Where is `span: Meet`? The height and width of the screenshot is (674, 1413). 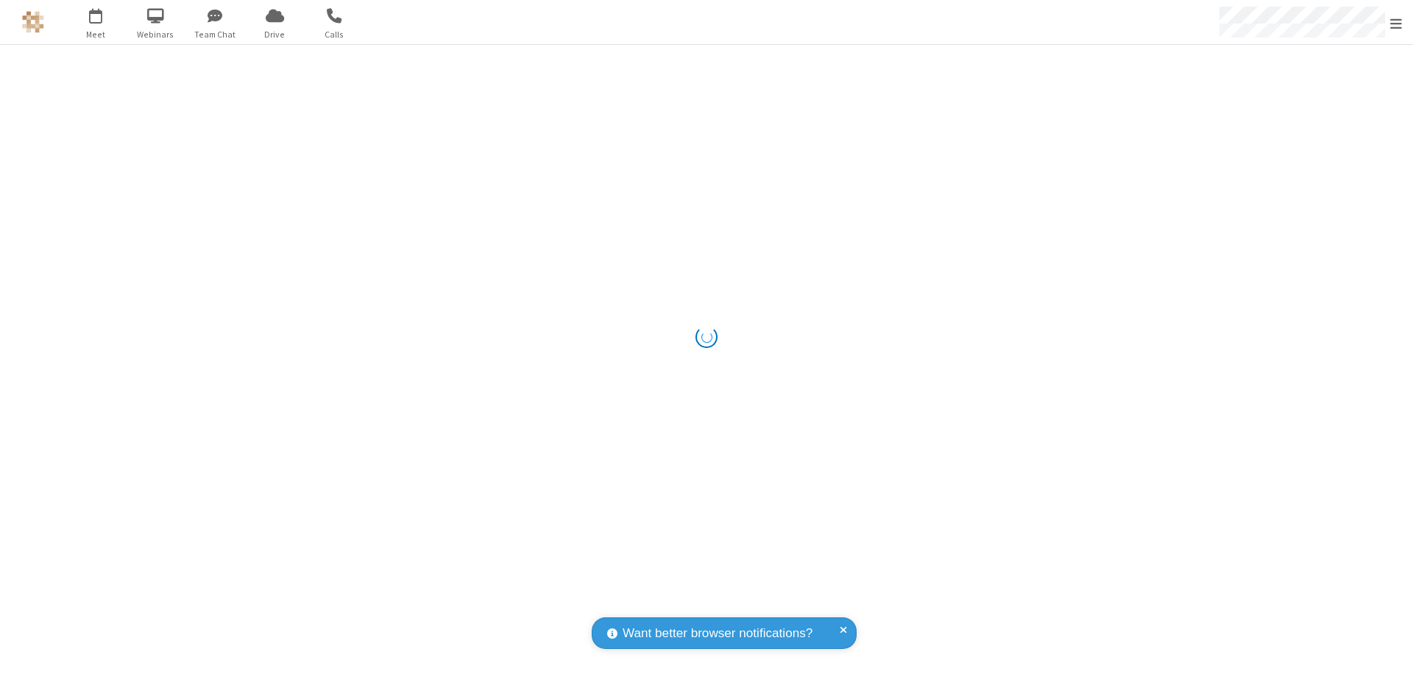
span: Meet is located at coordinates (96, 35).